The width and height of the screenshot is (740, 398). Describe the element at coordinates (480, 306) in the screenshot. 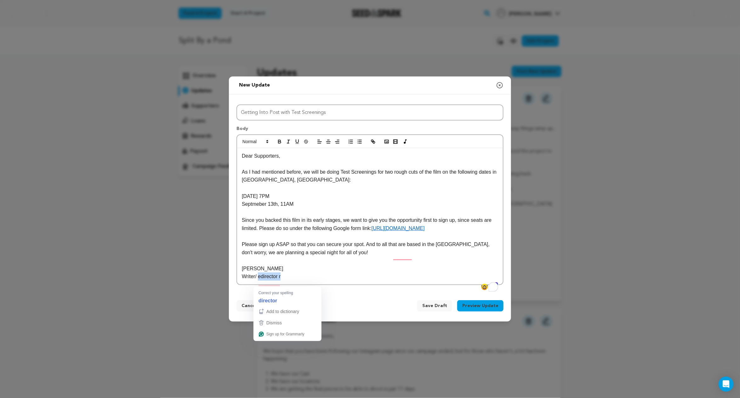

I see `button: Preview Update` at that location.